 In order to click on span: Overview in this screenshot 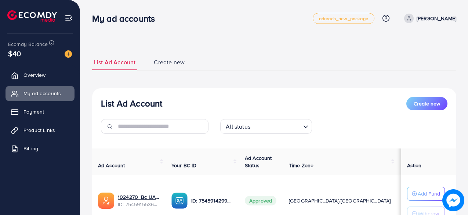, I will do `click(35, 75)`.